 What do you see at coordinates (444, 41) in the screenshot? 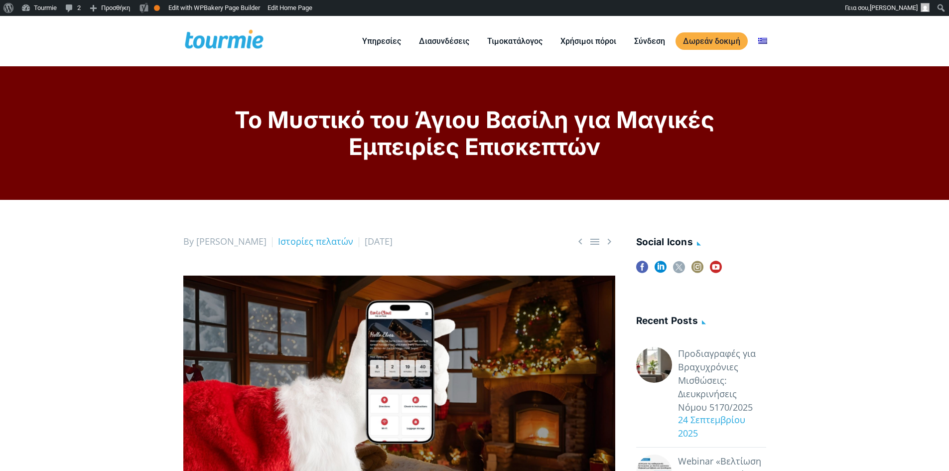
I see `a: Διασυνδέσεις` at bounding box center [444, 41].